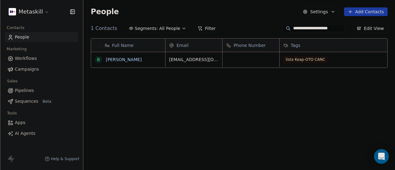 Image resolution: width=395 pixels, height=170 pixels. What do you see at coordinates (382, 157) in the screenshot?
I see `div: Open Intercom Messenger` at bounding box center [382, 157].